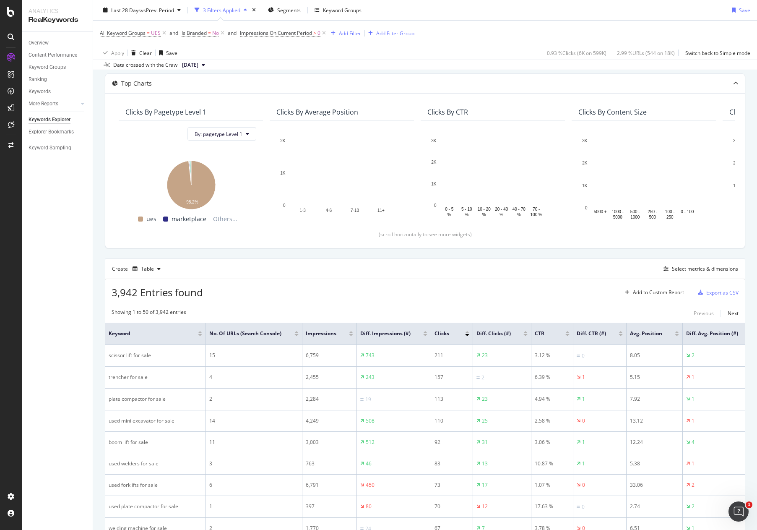 The image size is (757, 530). Describe the element at coordinates (50, 148) in the screenshot. I see `div: Keyword Sampling` at that location.